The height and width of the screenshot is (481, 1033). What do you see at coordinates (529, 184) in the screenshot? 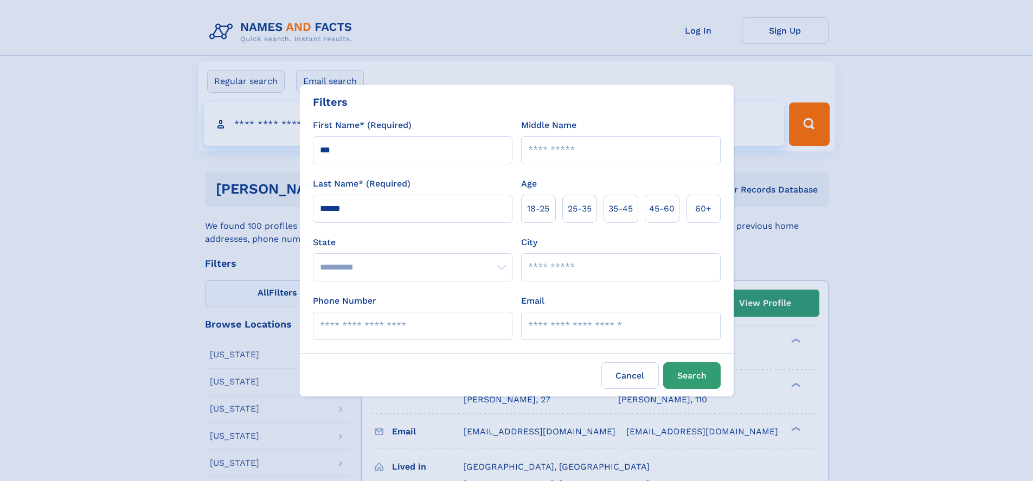
I see `label: Age` at bounding box center [529, 184].